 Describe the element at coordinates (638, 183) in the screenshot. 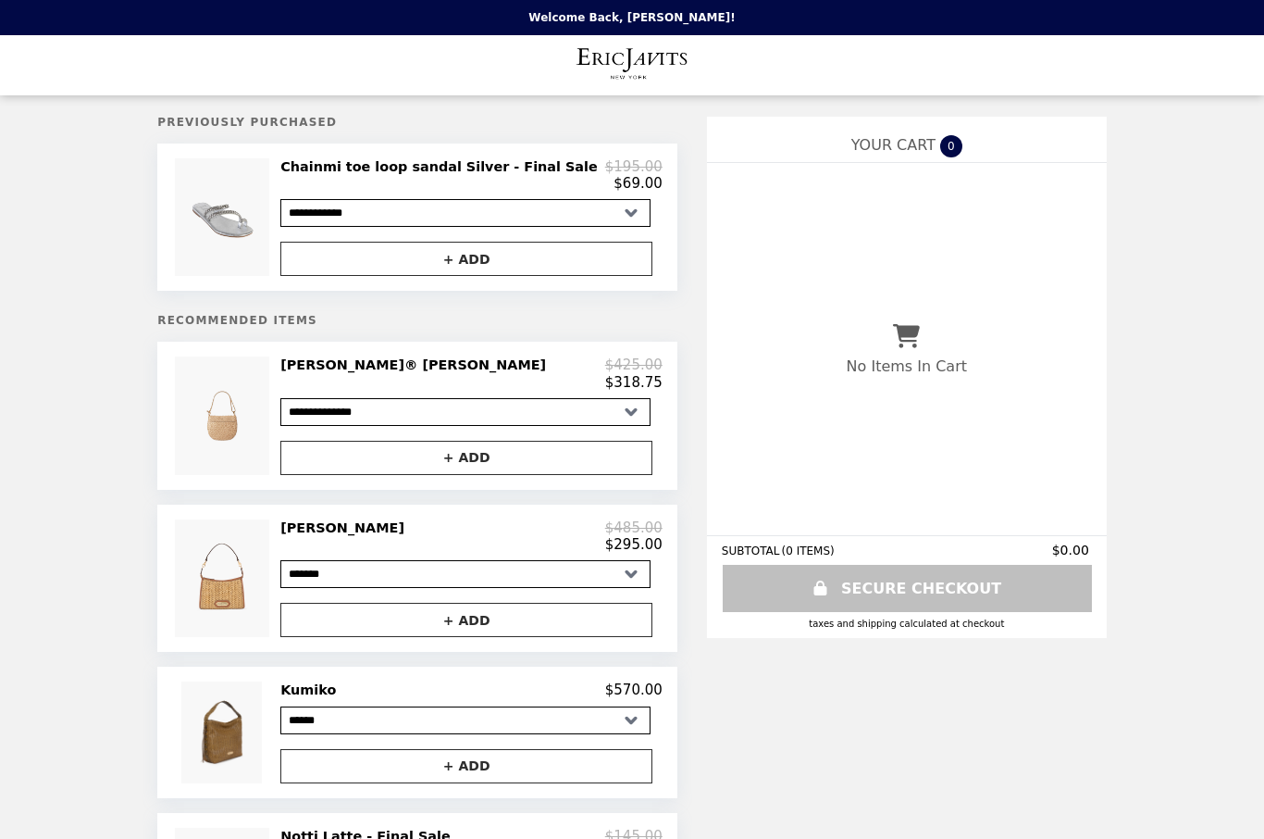

I see `p: $69.00` at that location.